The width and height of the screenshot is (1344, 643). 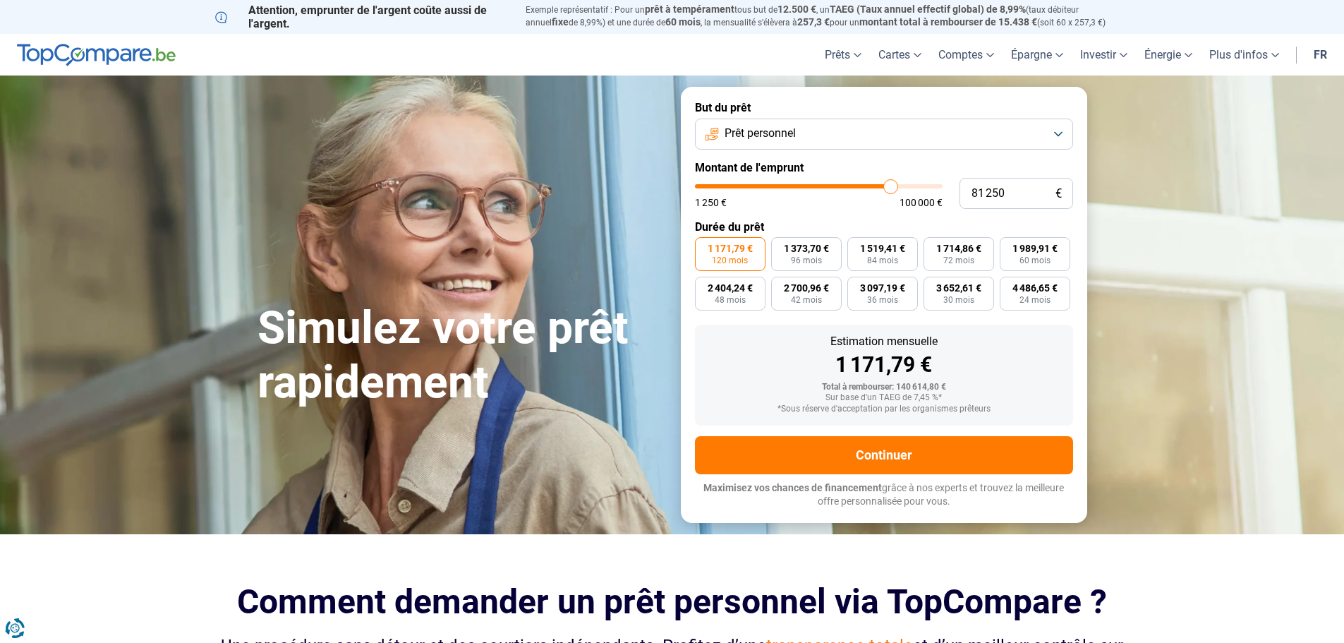 What do you see at coordinates (672, 601) in the screenshot?
I see `h2: Comment demander un prêt personnel via TopCompare ?` at bounding box center [672, 601].